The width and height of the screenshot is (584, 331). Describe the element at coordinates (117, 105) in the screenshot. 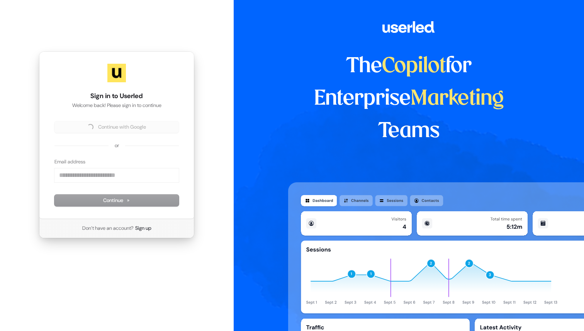

I see `p: Welcome back! Please sign in to continue` at that location.